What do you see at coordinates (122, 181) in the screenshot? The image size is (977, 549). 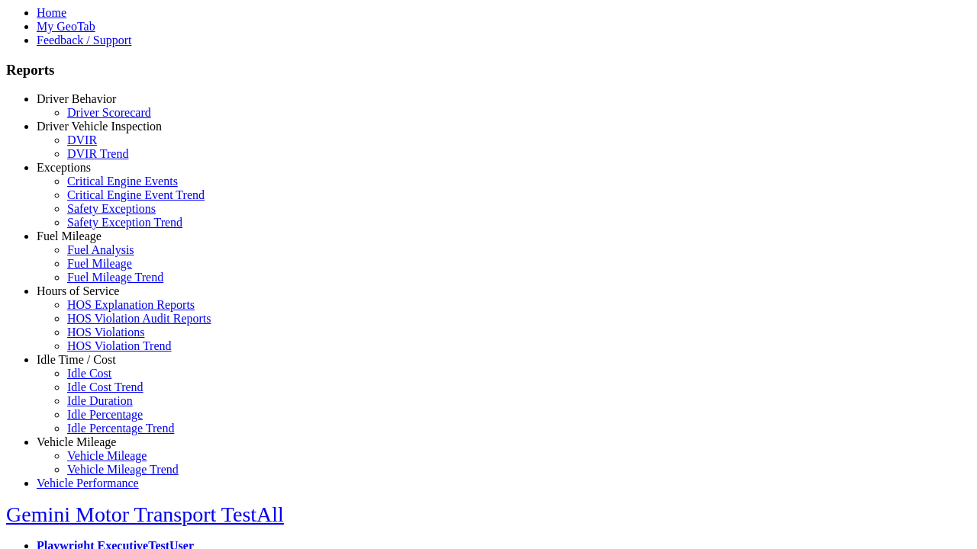 I see `a: Critical Engine Events` at bounding box center [122, 181].